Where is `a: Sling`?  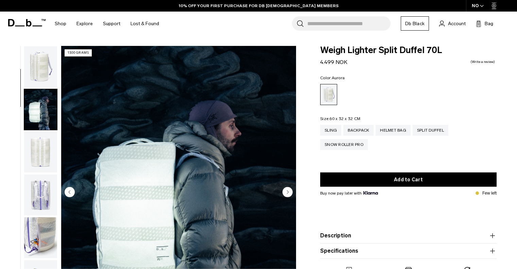 a: Sling is located at coordinates (331, 130).